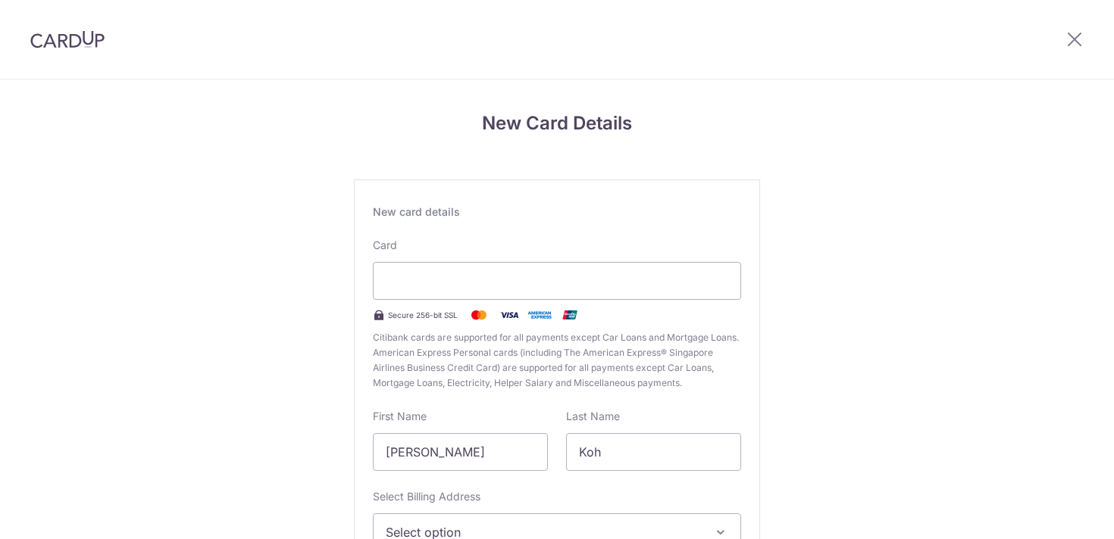 Image resolution: width=1114 pixels, height=539 pixels. What do you see at coordinates (509, 315) in the screenshot?
I see `img: Visa` at bounding box center [509, 315].